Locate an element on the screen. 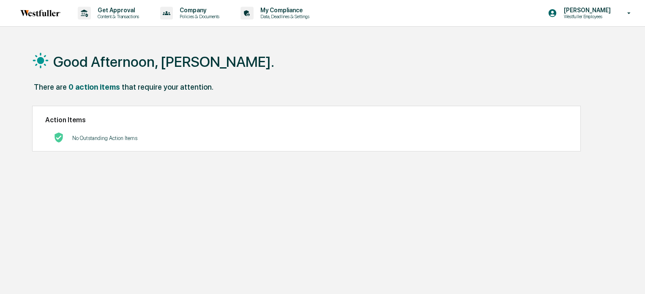 This screenshot has height=294, width=645. p: Policies & Documents is located at coordinates (198, 16).